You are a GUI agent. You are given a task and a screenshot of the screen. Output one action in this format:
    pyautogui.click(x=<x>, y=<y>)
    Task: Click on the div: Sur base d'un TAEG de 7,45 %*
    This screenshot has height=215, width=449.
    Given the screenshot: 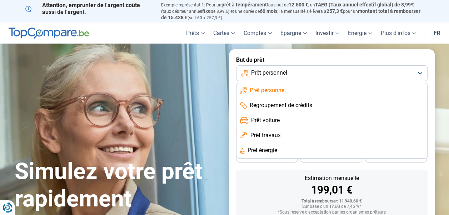 What is the action you would take?
    pyautogui.click(x=332, y=207)
    